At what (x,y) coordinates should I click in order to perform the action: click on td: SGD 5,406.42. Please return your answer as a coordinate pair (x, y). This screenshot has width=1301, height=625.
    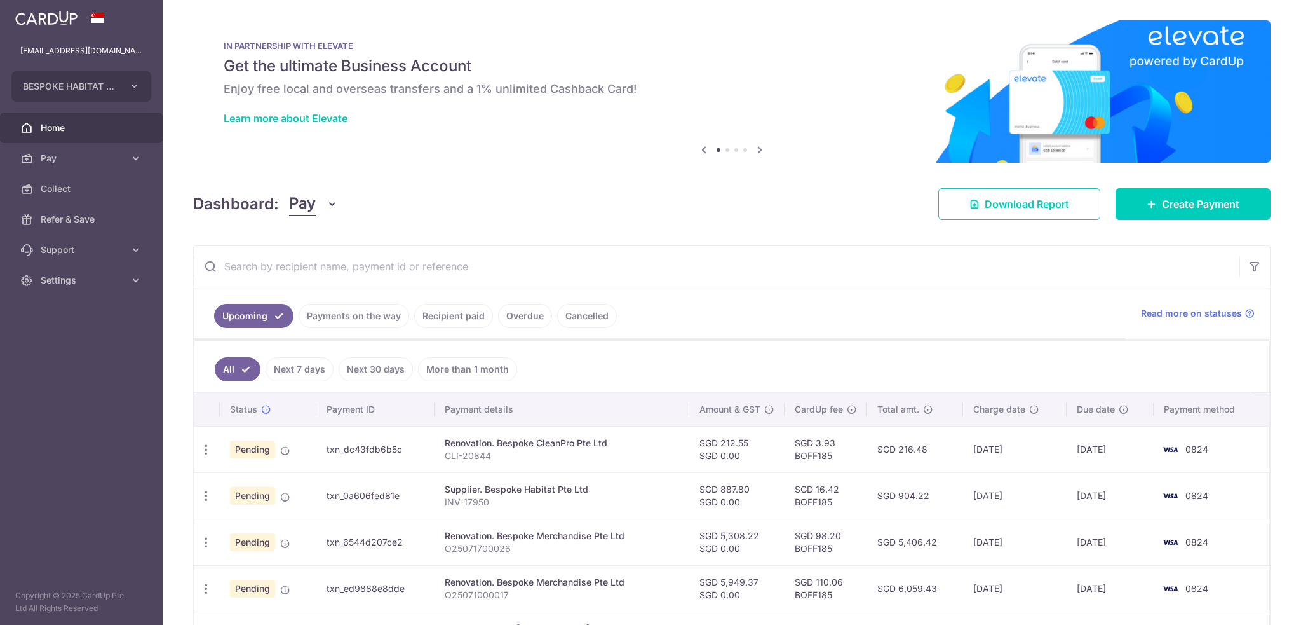
    Looking at the image, I should click on (915, 541).